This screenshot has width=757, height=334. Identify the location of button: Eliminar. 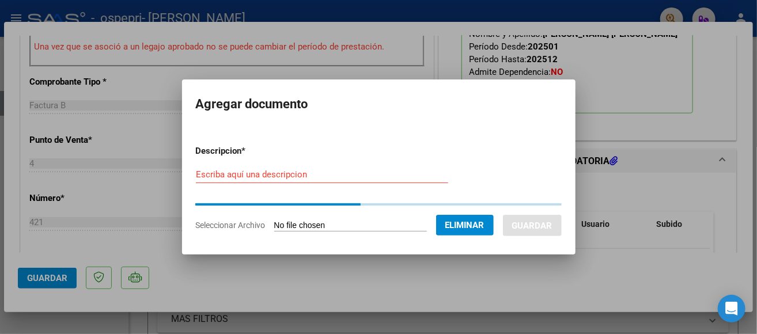
(465, 225).